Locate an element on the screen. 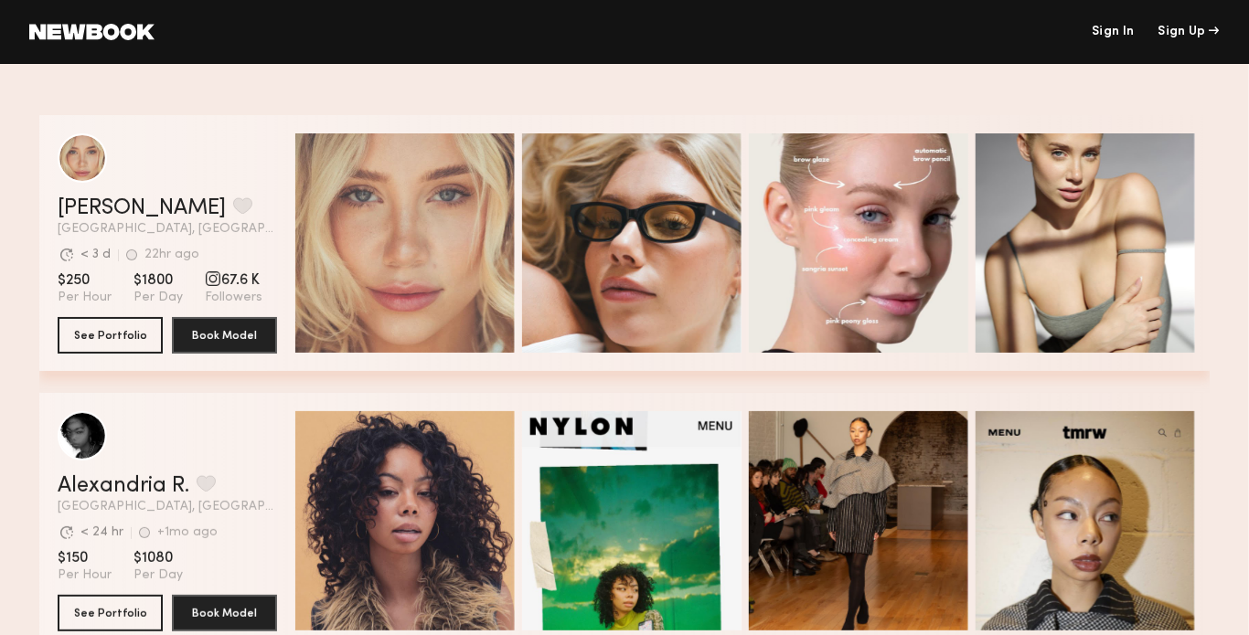  span: $1800 is located at coordinates (158, 281).